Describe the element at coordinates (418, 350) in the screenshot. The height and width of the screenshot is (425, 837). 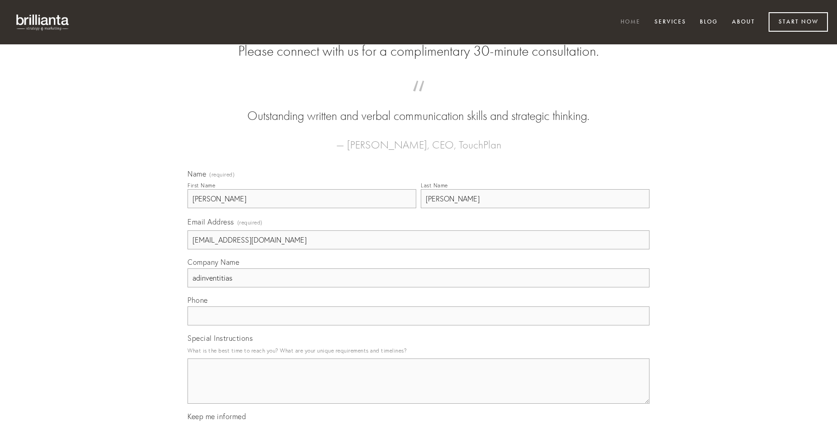
I see `p: What is the best time to reach you? What are your unique requirements and timelines?` at that location.